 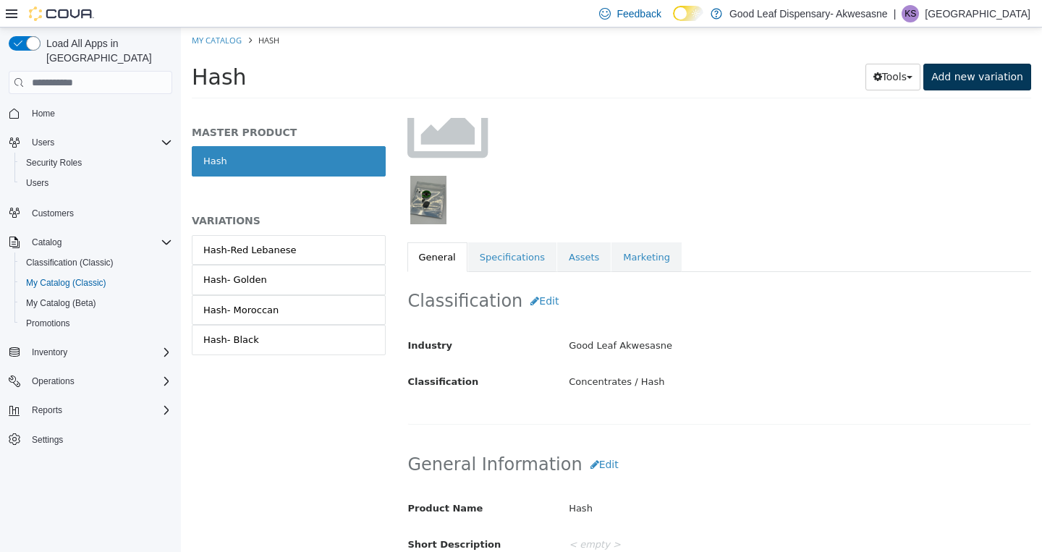 I want to click on a: Hash, so click(x=108, y=134).